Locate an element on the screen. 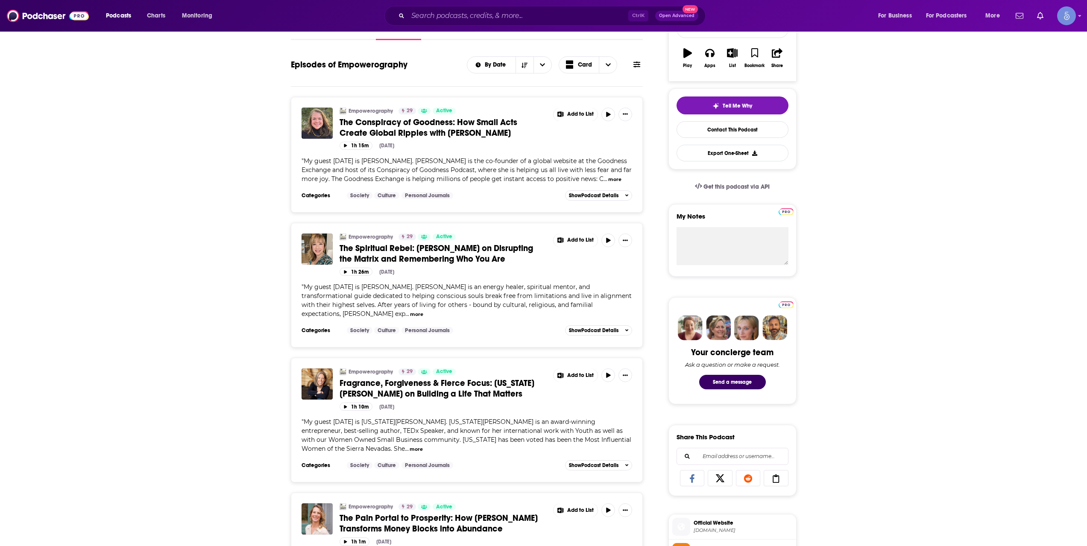  input: Email address or username... is located at coordinates (733, 457).